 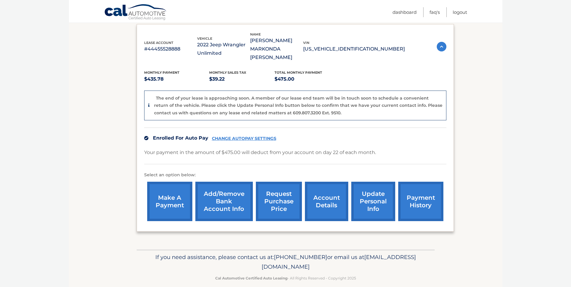 What do you see at coordinates (171, 49) in the screenshot?
I see `p: #44455528888` at bounding box center [171, 49].